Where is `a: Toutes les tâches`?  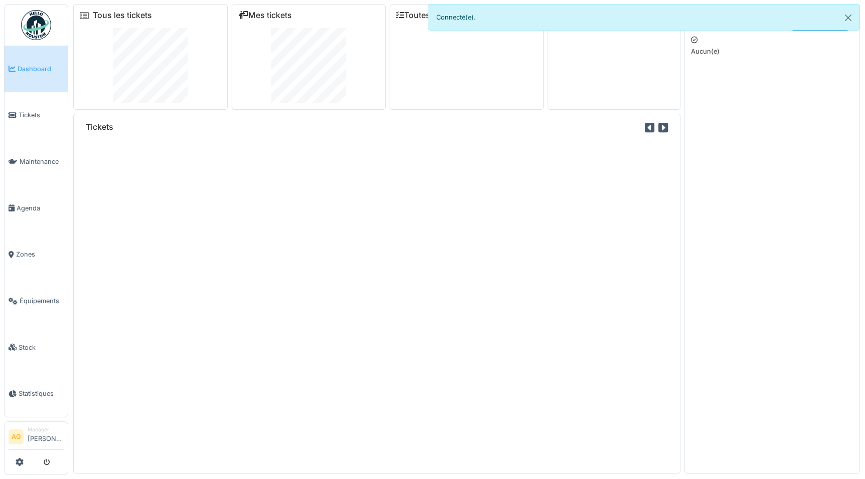 a: Toutes les tâches is located at coordinates (433, 15).